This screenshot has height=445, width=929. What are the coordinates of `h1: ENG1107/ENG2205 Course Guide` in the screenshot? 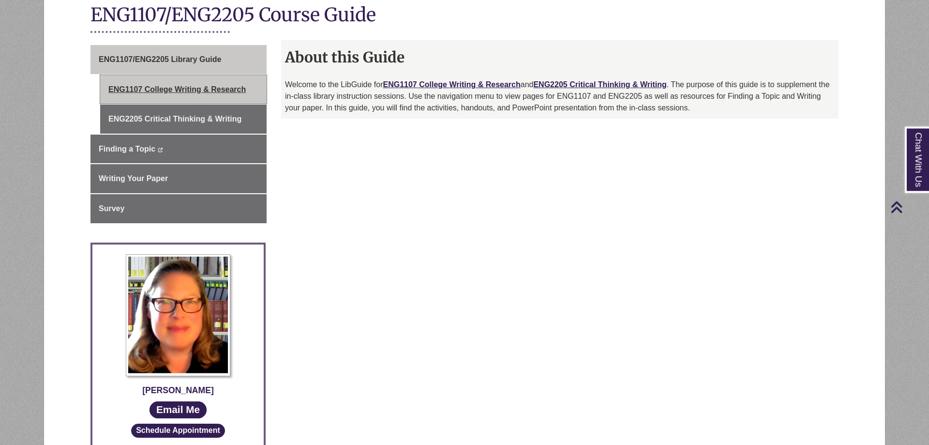 It's located at (465, 15).